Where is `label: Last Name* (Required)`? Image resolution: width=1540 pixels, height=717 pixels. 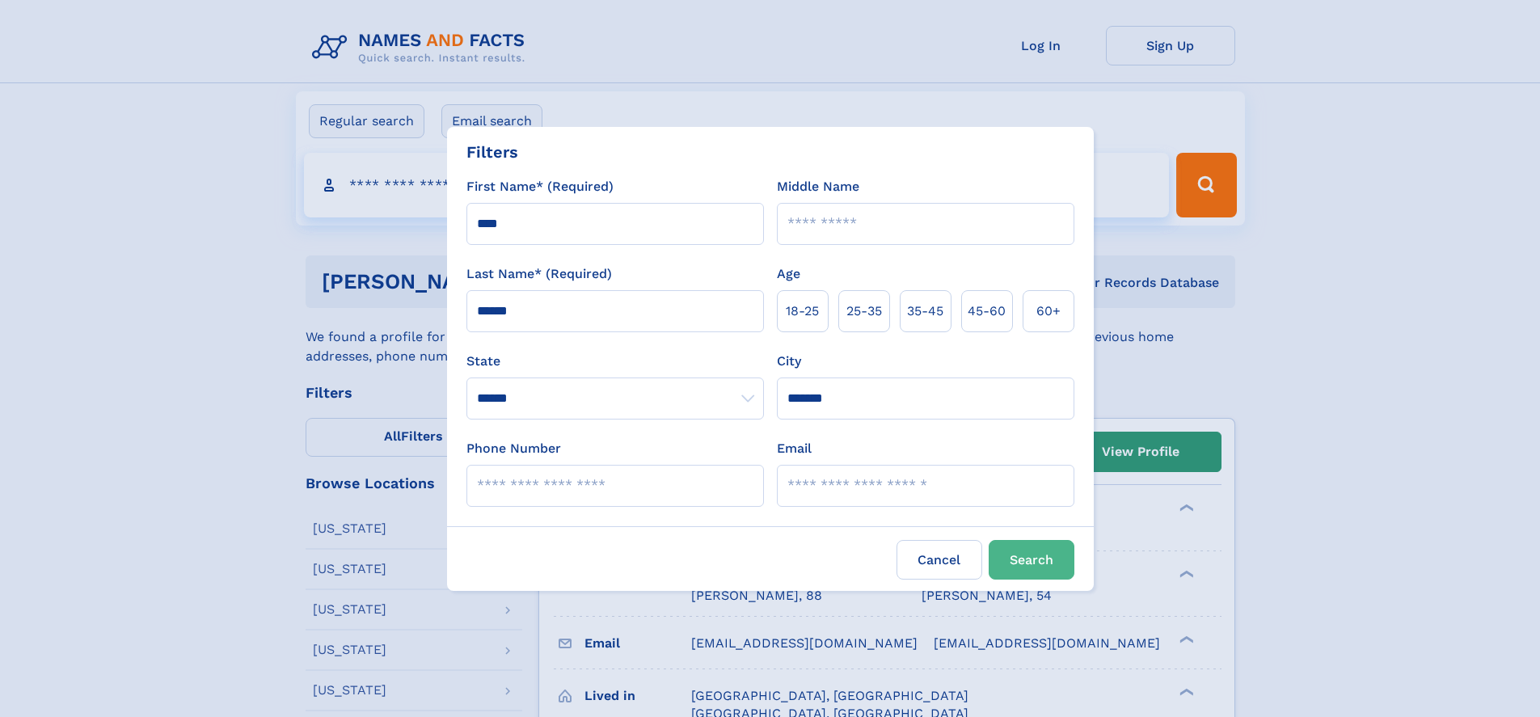
label: Last Name* (Required) is located at coordinates (539, 274).